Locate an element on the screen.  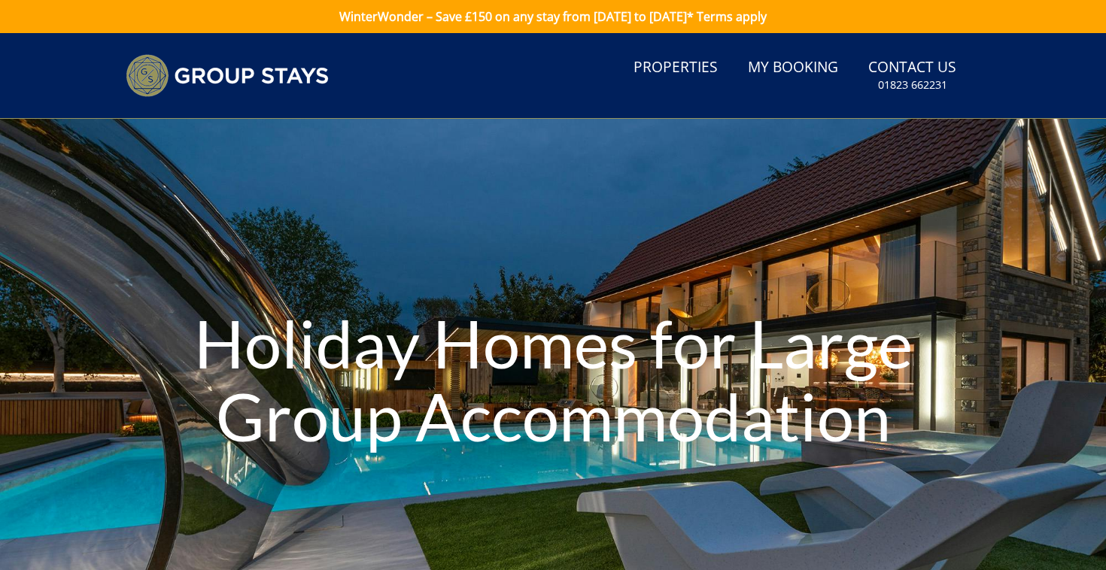
a: Properties is located at coordinates (676, 68).